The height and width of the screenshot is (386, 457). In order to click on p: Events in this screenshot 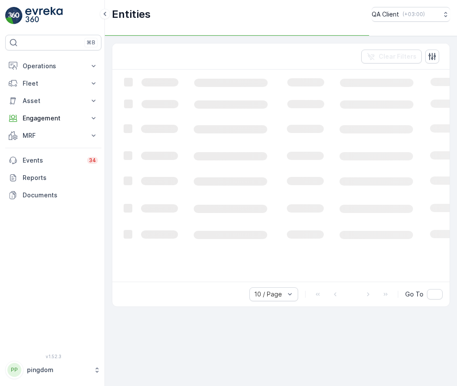, I will do `click(52, 160)`.